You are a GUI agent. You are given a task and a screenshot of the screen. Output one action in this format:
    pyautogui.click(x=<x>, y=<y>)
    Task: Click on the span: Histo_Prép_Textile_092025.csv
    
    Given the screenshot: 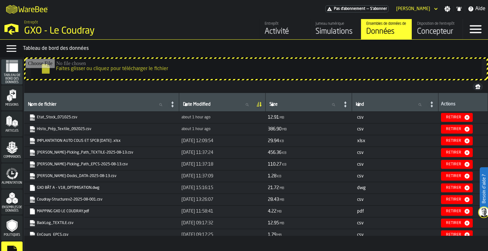 What is the action you would take?
    pyautogui.click(x=101, y=129)
    